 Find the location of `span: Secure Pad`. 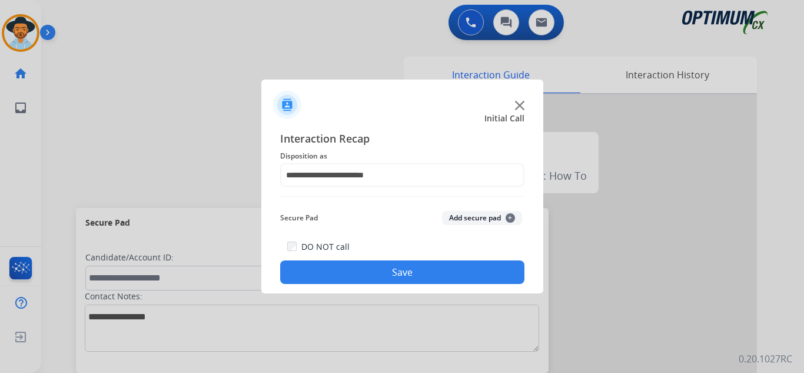

span: Secure Pad is located at coordinates (299, 218).